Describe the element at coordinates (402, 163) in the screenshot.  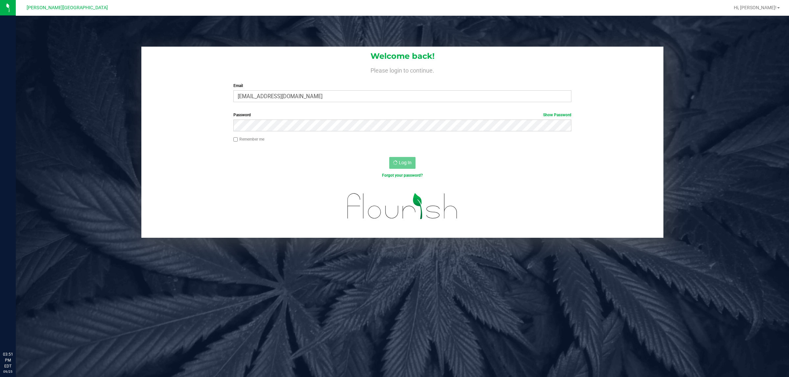
I see `button: Log In` at that location.